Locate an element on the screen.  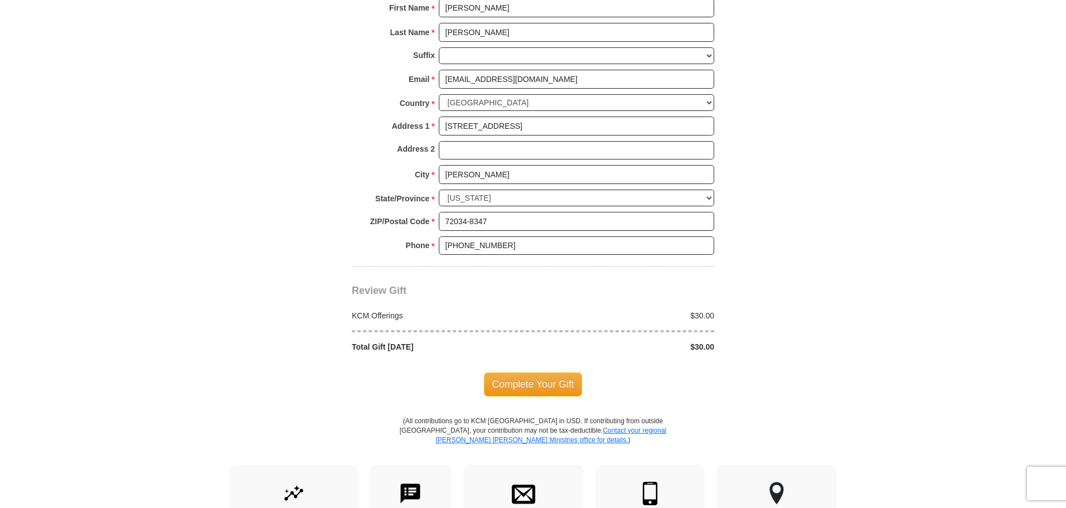
span: Complete Your Gift is located at coordinates (533, 384).